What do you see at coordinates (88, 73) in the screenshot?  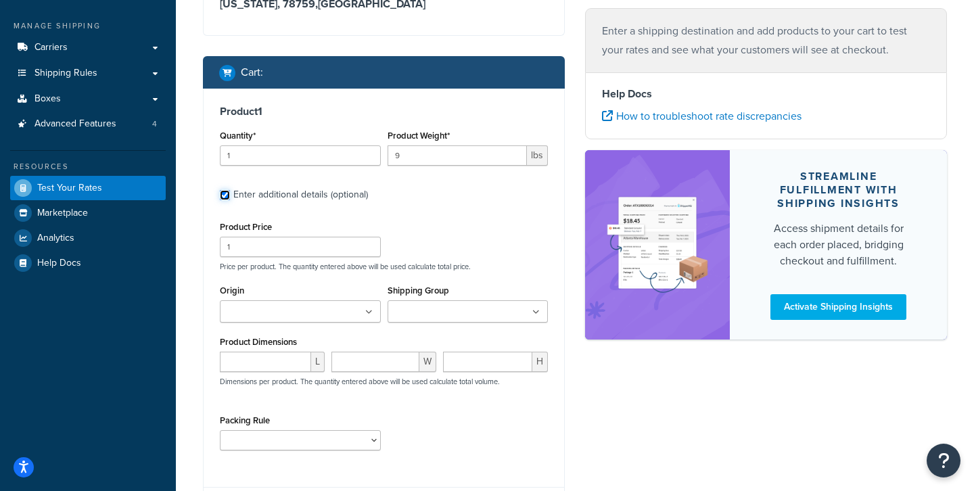 I see `a: Shipping Rules` at bounding box center [88, 73].